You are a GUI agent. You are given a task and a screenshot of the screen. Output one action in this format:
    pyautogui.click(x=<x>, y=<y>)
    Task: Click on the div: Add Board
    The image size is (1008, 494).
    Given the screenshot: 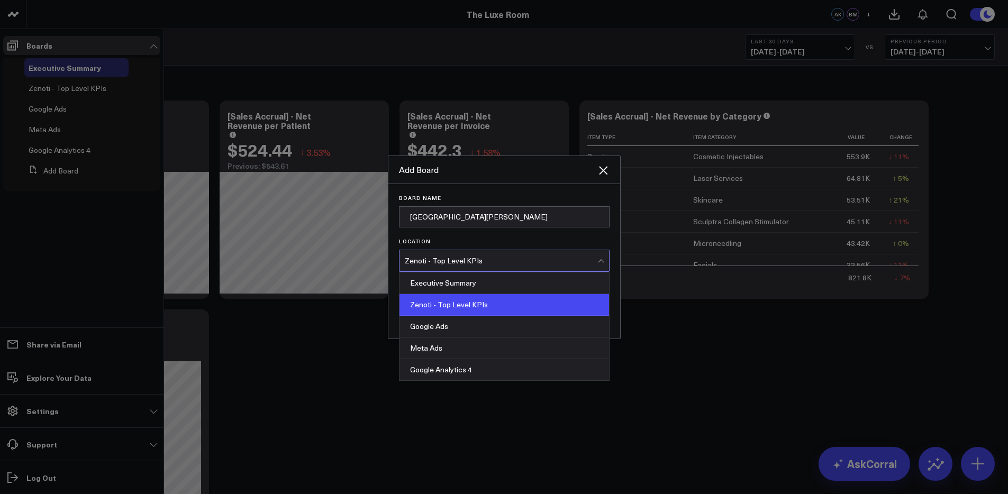 What is the action you would take?
    pyautogui.click(x=498, y=170)
    